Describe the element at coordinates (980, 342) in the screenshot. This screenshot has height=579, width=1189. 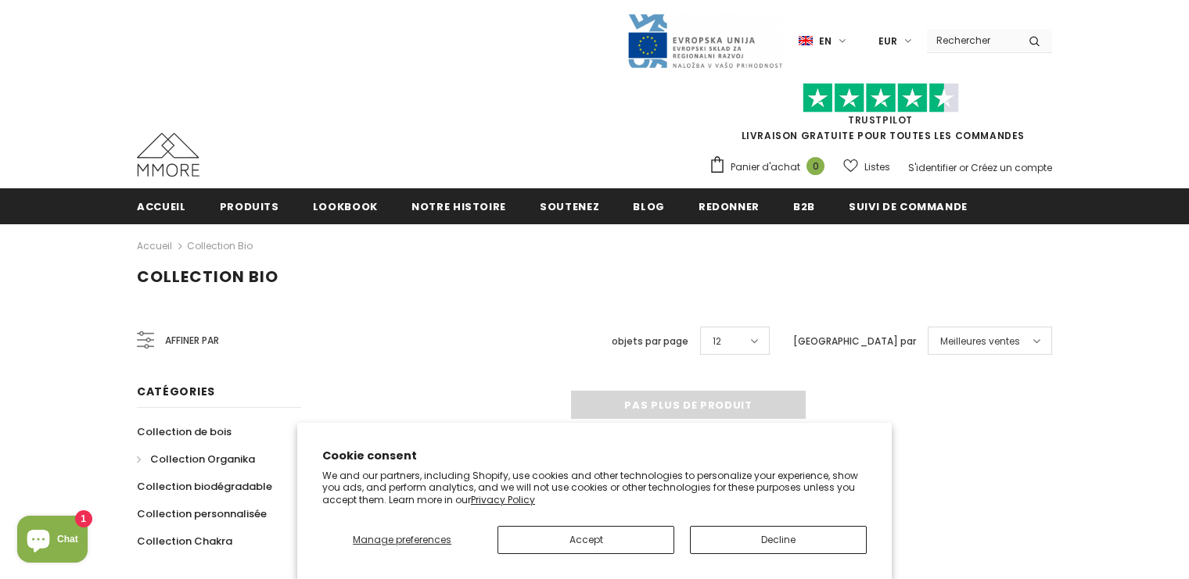
I see `span: Meilleures ventes` at that location.